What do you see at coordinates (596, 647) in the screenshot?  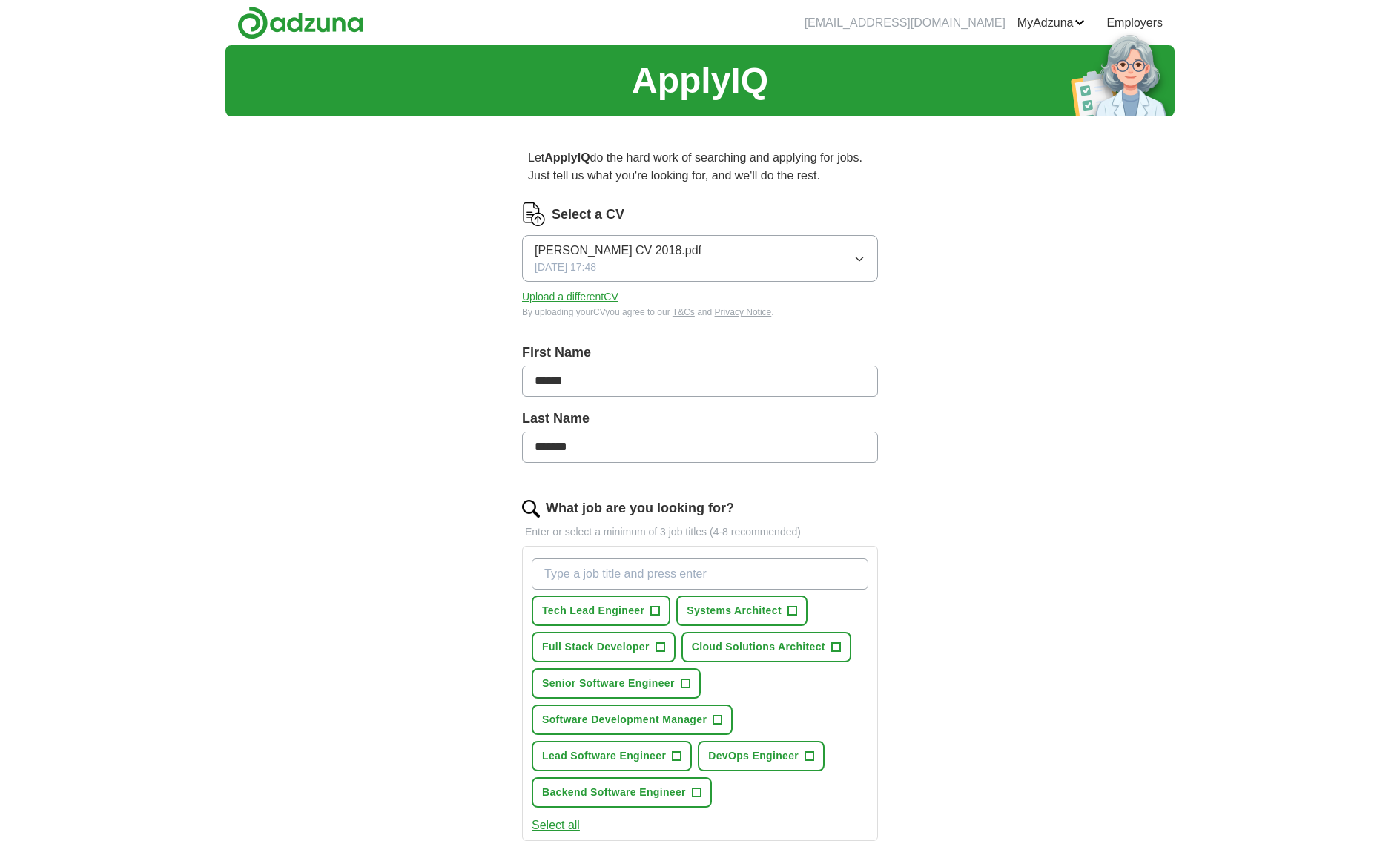 I see `span: Full Stack Developer` at bounding box center [596, 647].